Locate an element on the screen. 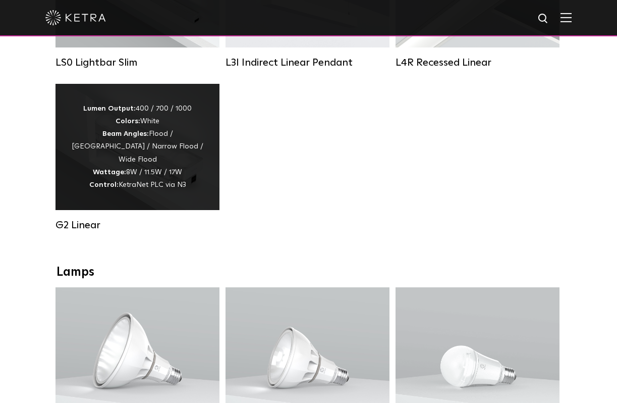 This screenshot has width=617, height=403. strong: Lumen Output: is located at coordinates (109, 108).